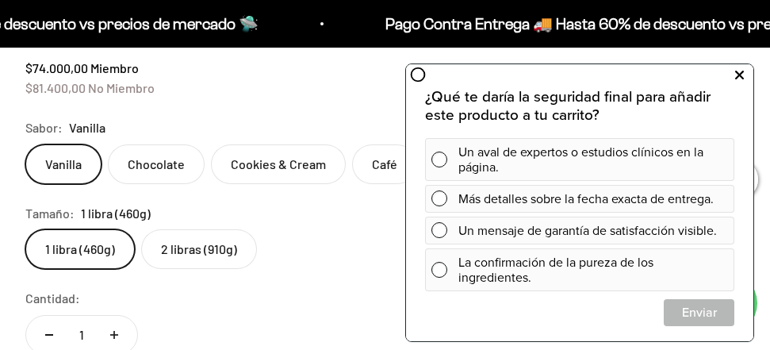  What do you see at coordinates (121, 87) in the screenshot?
I see `span: No Miembro` at bounding box center [121, 87].